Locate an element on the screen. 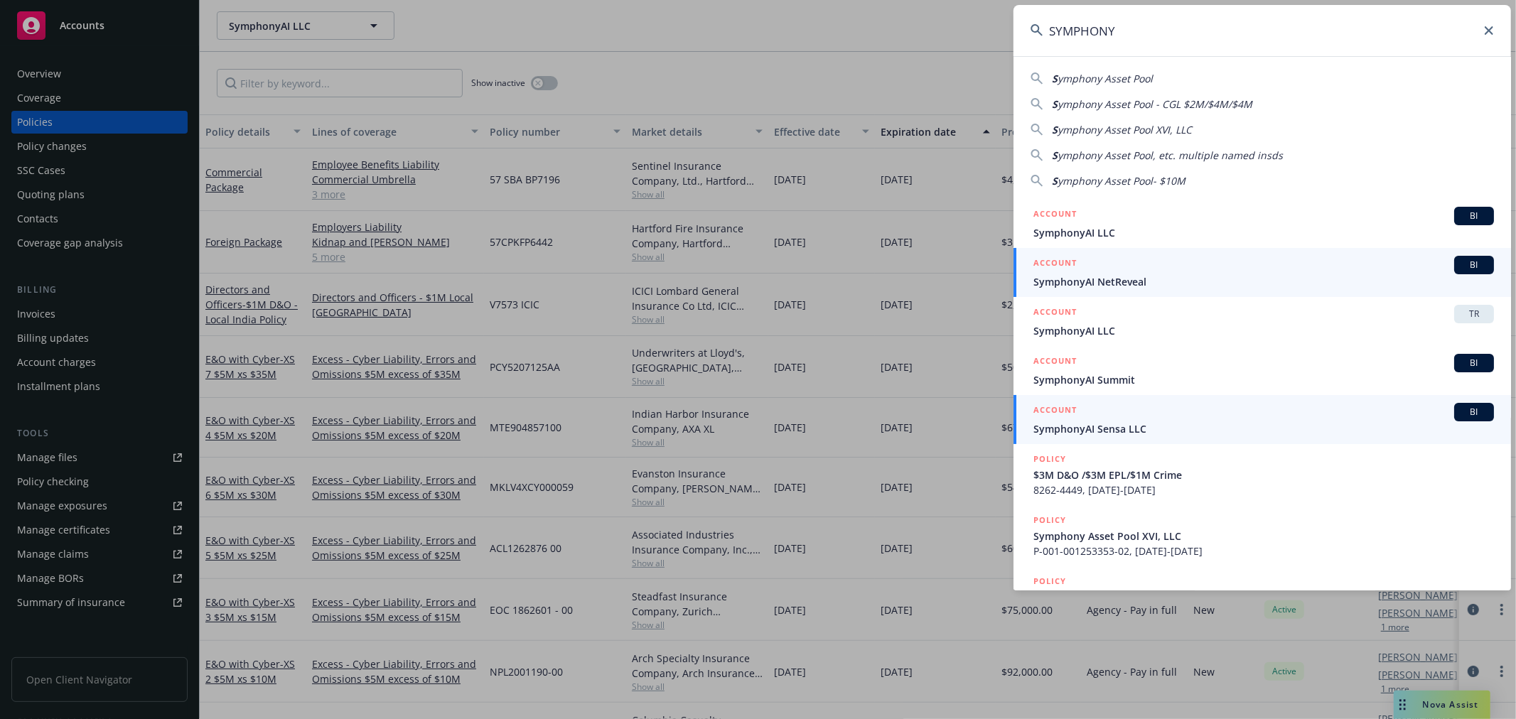 The width and height of the screenshot is (1516, 719). span: ymphony Asset Pool XVI, LLC is located at coordinates (1125, 129).